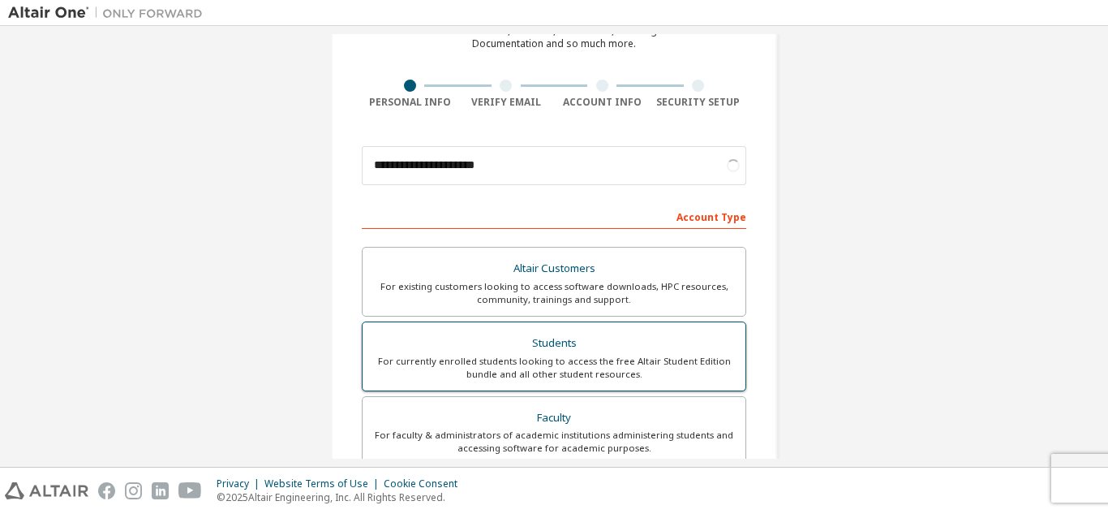  What do you see at coordinates (133, 490) in the screenshot?
I see `img: instagram.svg` at bounding box center [133, 490].